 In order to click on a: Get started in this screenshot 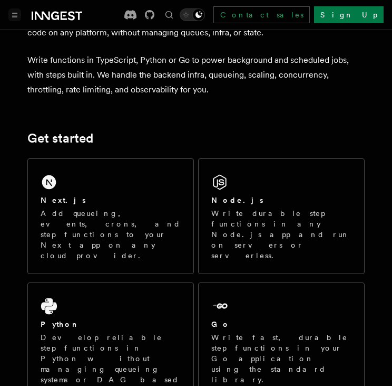, I will do `click(60, 138)`.